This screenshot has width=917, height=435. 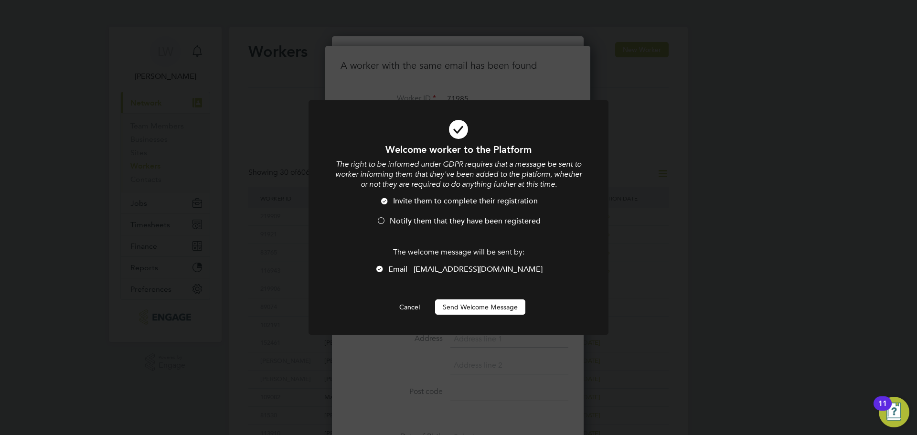 I want to click on button: Send Welcome Message, so click(x=480, y=307).